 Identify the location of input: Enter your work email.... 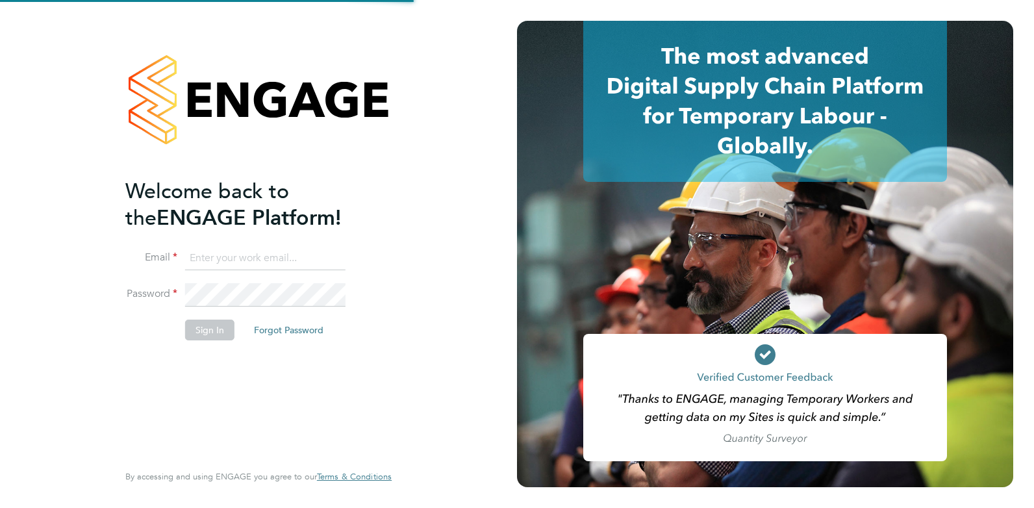
(265, 259).